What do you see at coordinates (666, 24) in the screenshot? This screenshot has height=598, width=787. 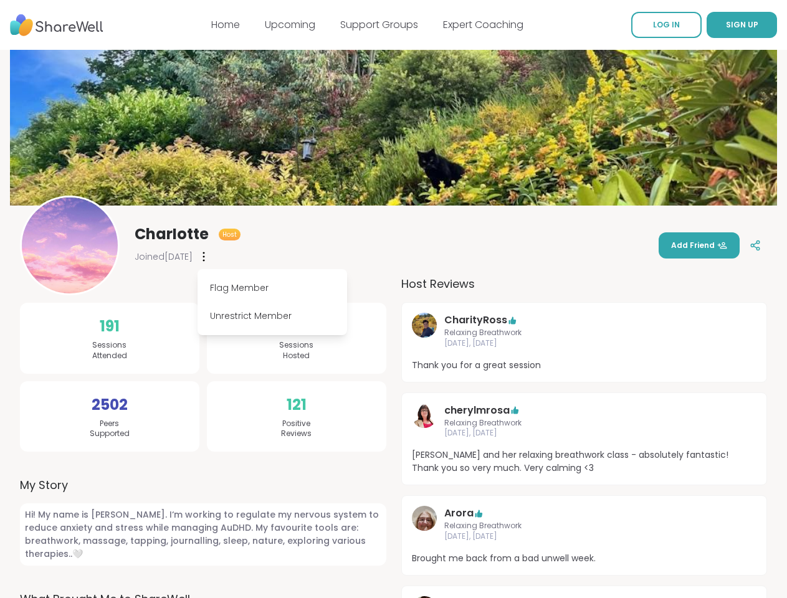 I see `span: LOG IN` at bounding box center [666, 24].